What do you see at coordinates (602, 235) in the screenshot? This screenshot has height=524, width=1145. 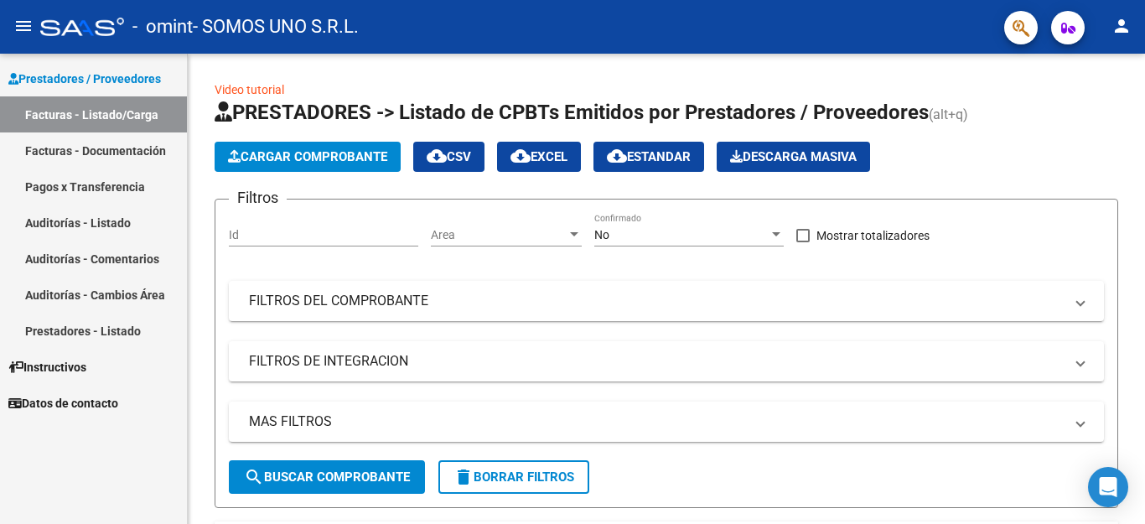 I see `span: No` at bounding box center [602, 235].